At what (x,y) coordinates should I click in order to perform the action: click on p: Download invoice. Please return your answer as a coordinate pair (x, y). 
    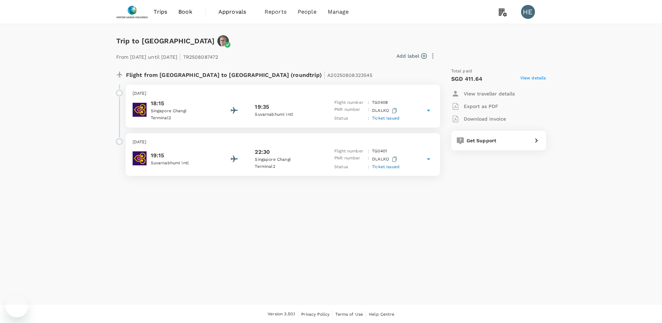
    Looking at the image, I should click on (485, 119).